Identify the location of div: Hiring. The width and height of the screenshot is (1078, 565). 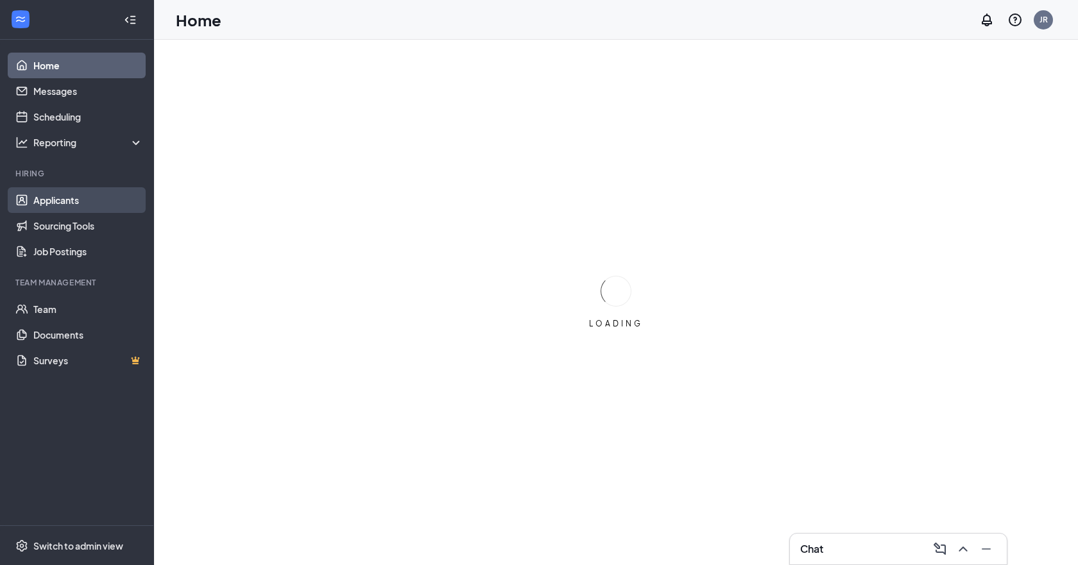
(78, 173).